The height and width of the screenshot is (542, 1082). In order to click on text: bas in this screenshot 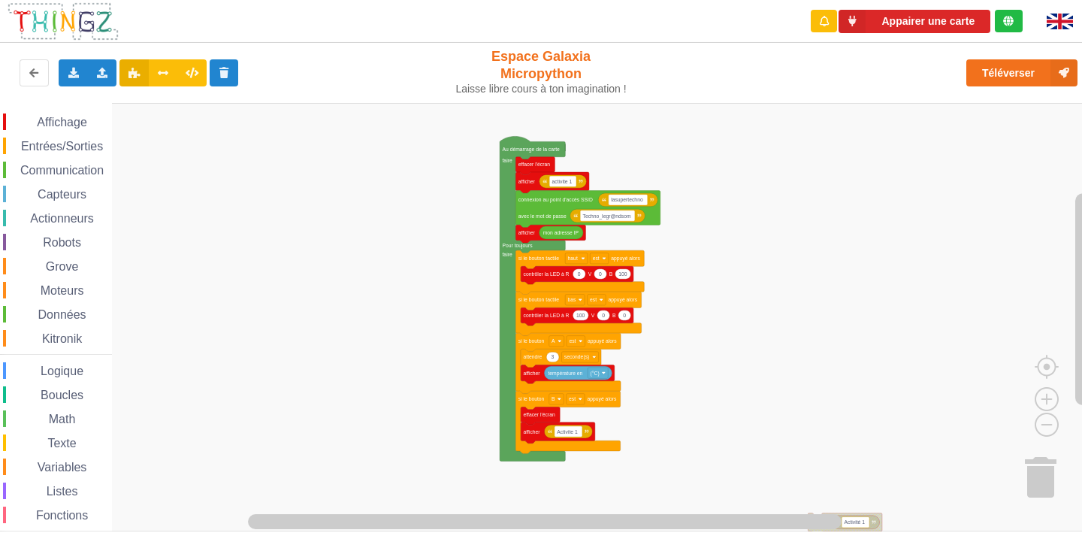, I will do `click(572, 299)`.